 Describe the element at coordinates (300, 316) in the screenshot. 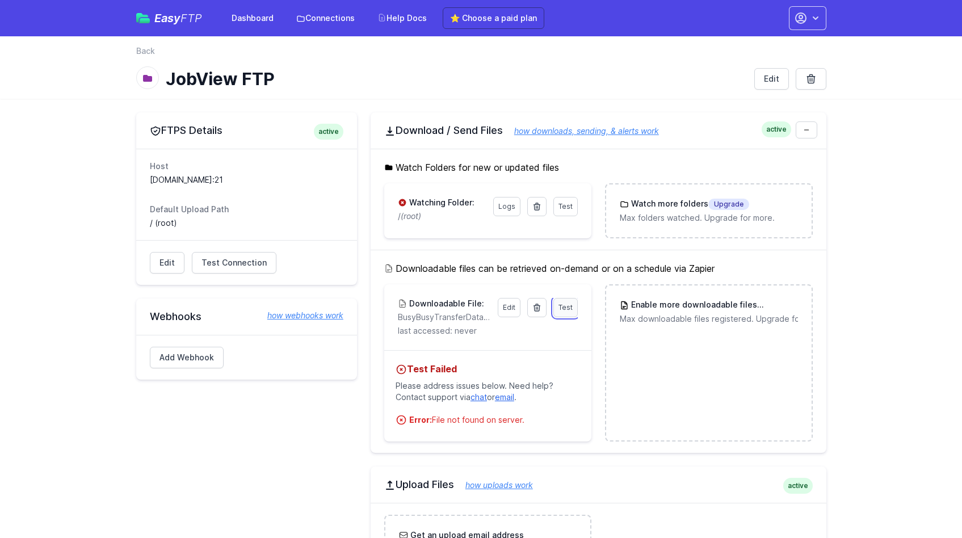

I see `a: how webhooks work` at that location.